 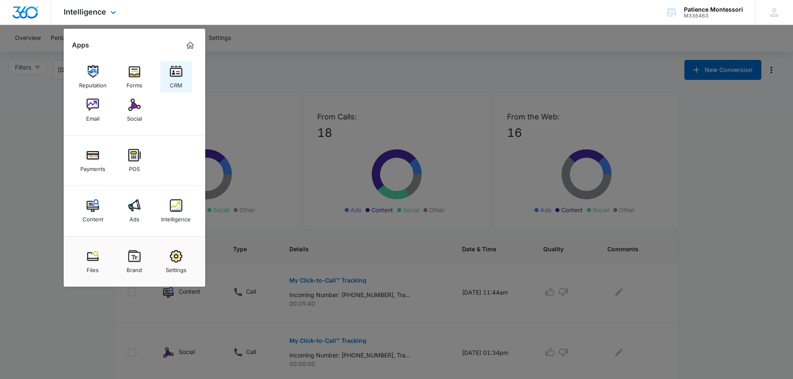 I want to click on span: Intelligence, so click(x=85, y=12).